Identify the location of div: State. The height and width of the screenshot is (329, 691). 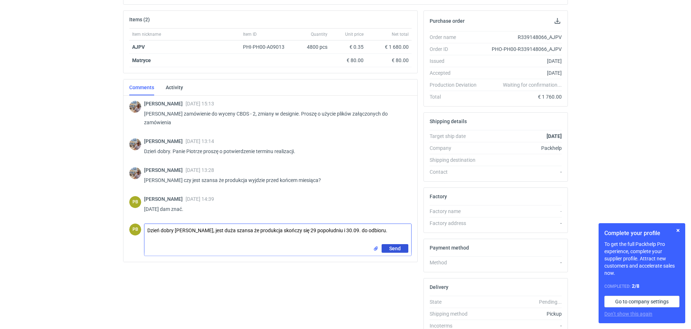
(456, 302).